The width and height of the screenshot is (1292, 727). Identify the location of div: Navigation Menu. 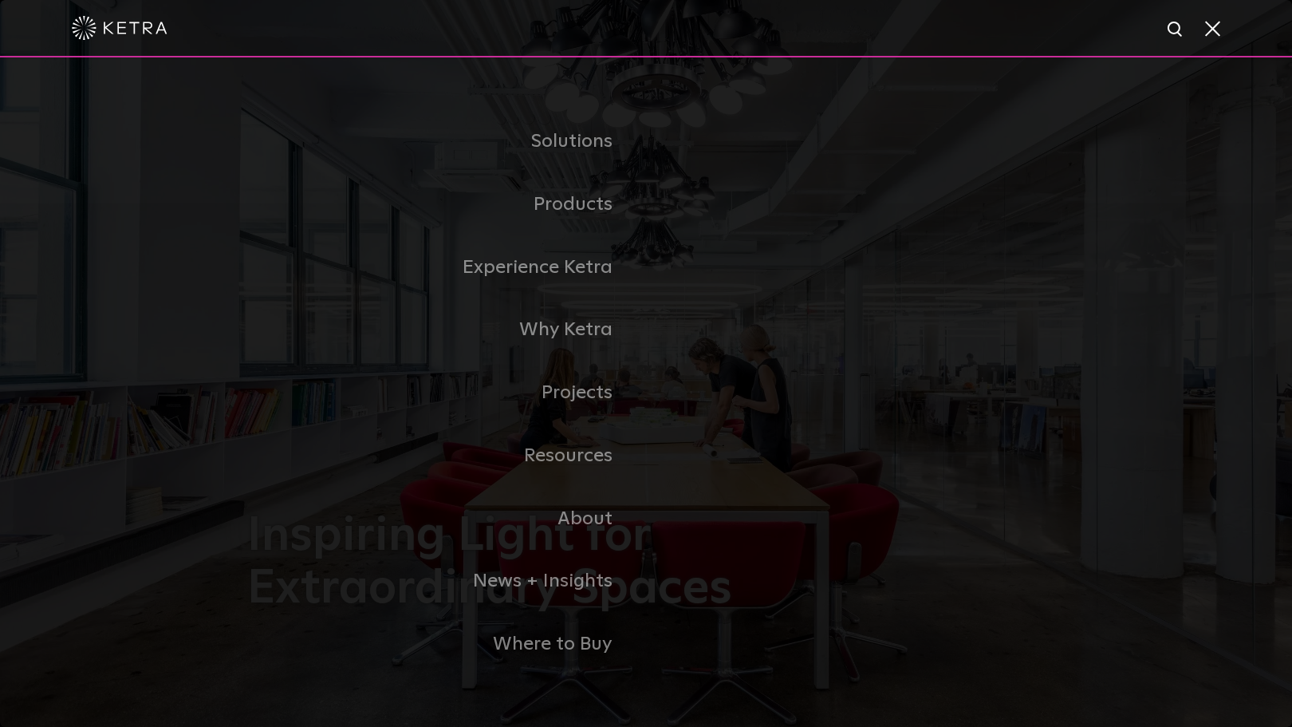
(646, 392).